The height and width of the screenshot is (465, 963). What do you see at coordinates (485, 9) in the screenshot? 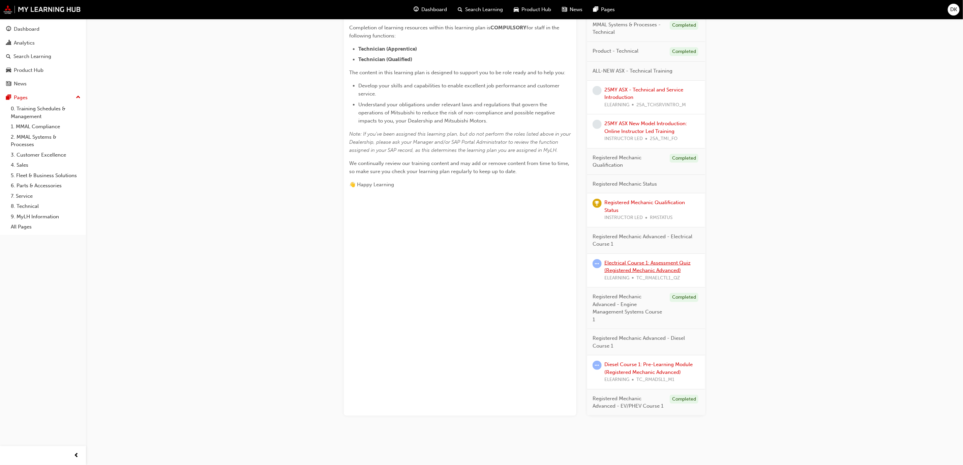
I see `span: Search Learning` at bounding box center [485, 9].